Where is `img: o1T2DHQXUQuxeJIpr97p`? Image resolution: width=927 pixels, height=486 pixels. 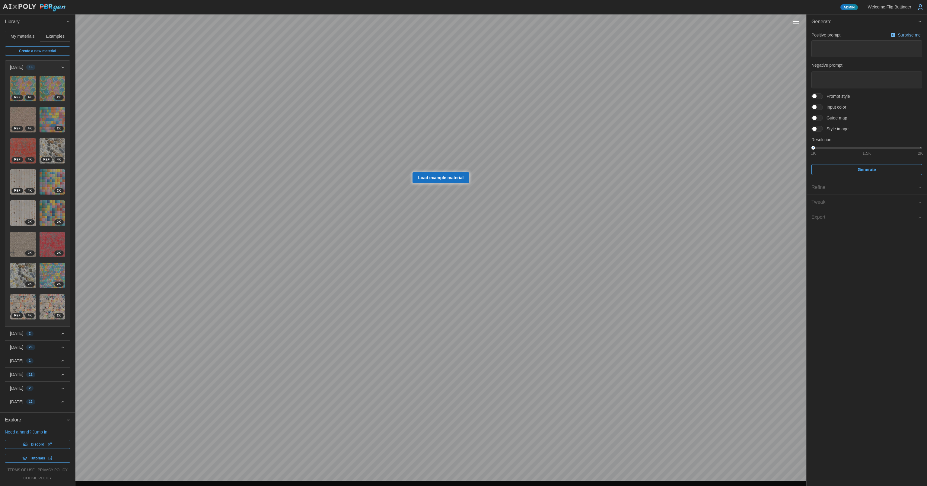 img: o1T2DHQXUQuxeJIpr97p is located at coordinates (52, 213).